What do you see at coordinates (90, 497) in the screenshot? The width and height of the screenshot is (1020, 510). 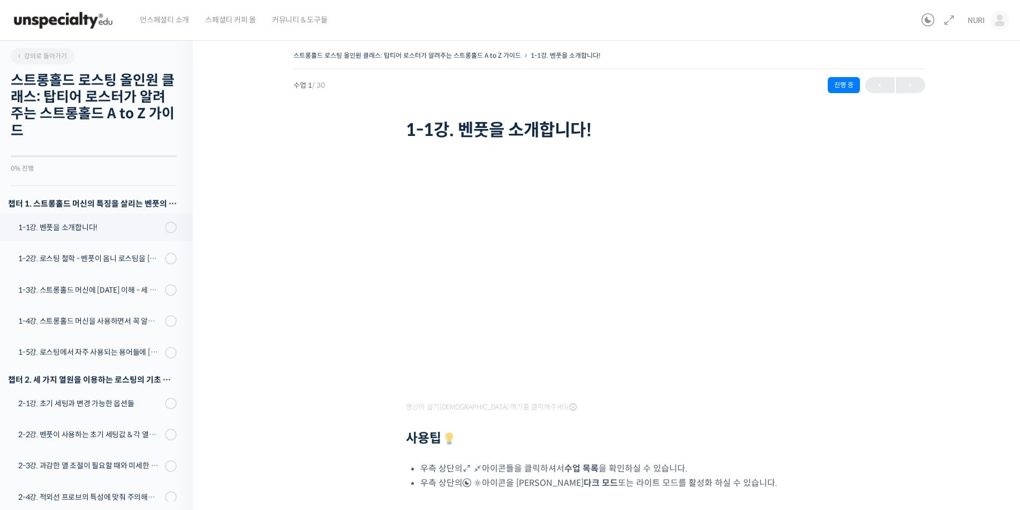 I see `div: 2-4강. 적외선 프로브의 특성에 맞춰 주의해야 할 점들` at bounding box center [90, 497].